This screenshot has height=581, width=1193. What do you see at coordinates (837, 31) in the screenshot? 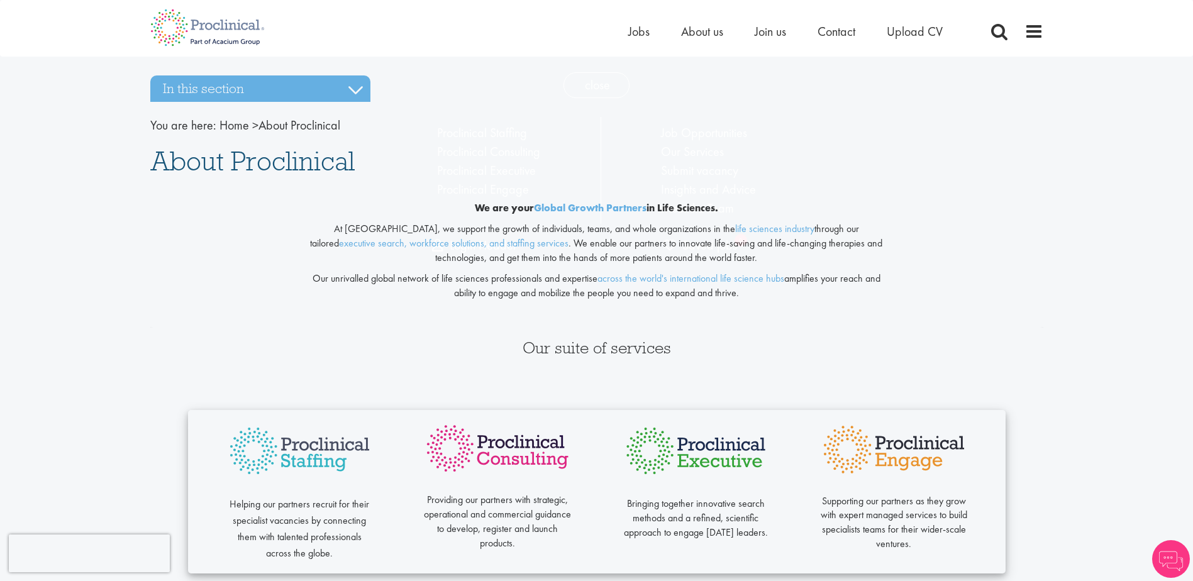
I see `a: Contact` at bounding box center [837, 31].